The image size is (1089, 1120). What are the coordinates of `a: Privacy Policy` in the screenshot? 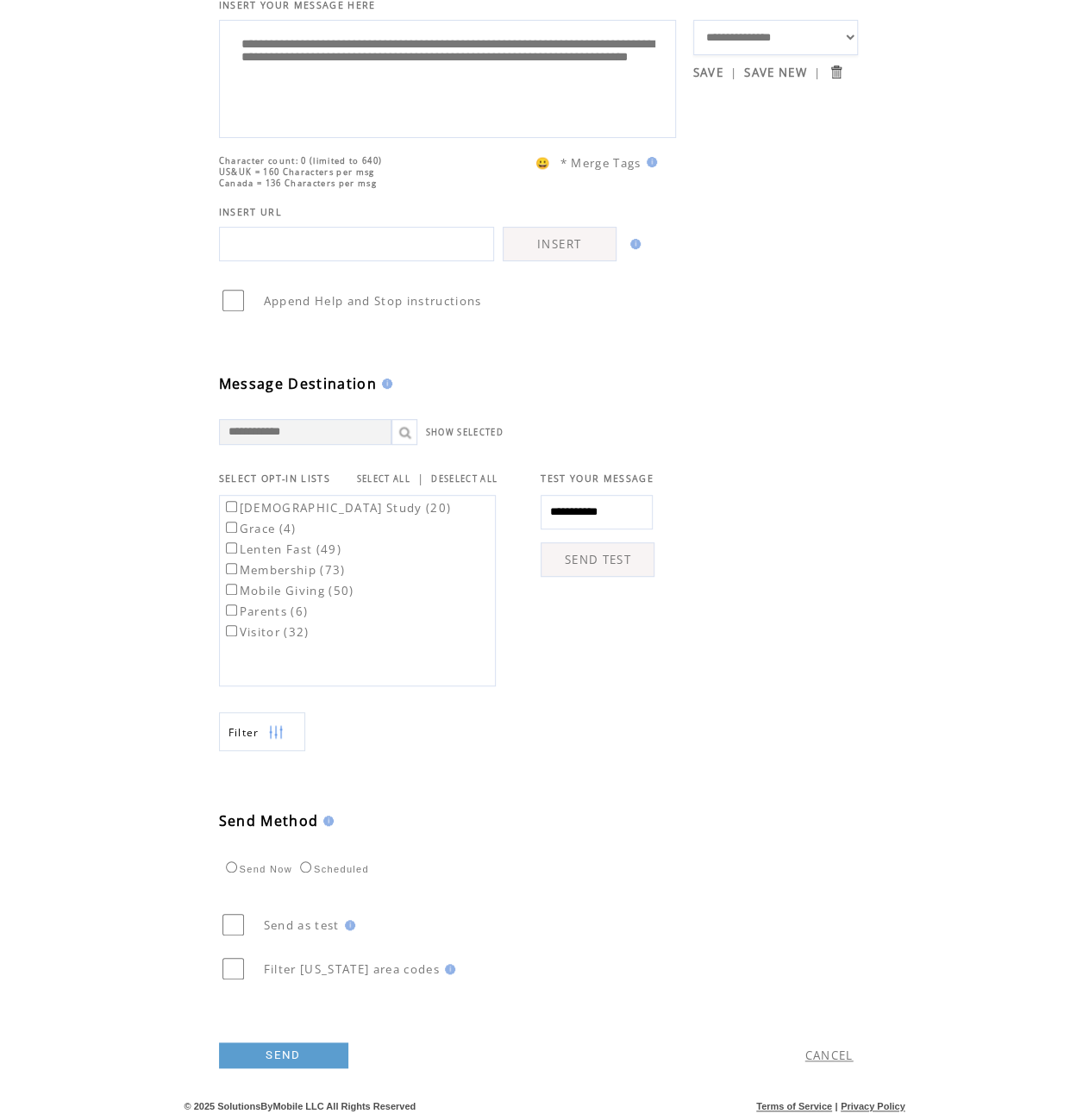 It's located at (873, 1106).